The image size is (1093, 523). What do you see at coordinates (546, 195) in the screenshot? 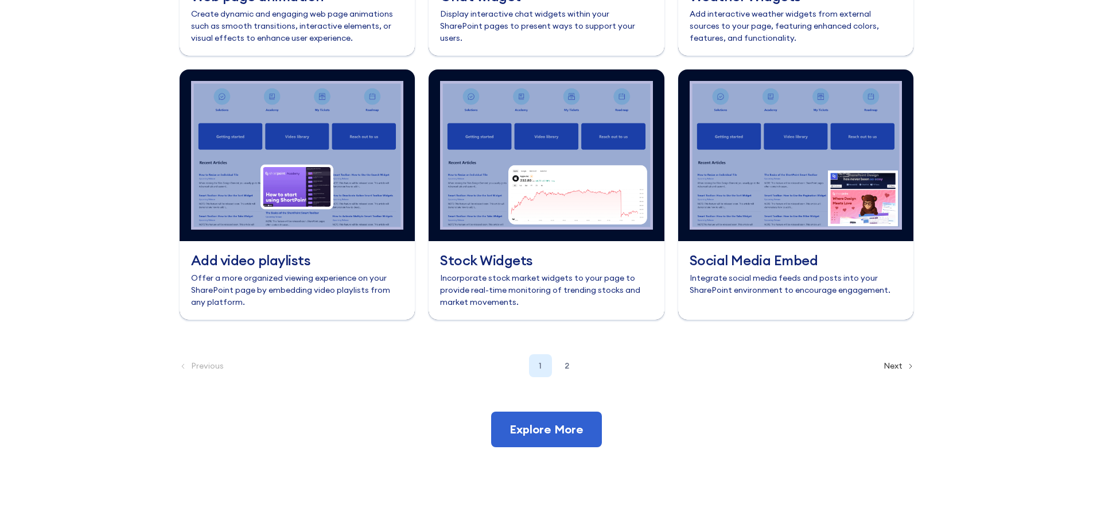
I see `a: Stock WidgetsIncorporate stock market widgets to your page to provide real-time monitoring of tre...` at bounding box center [546, 195].